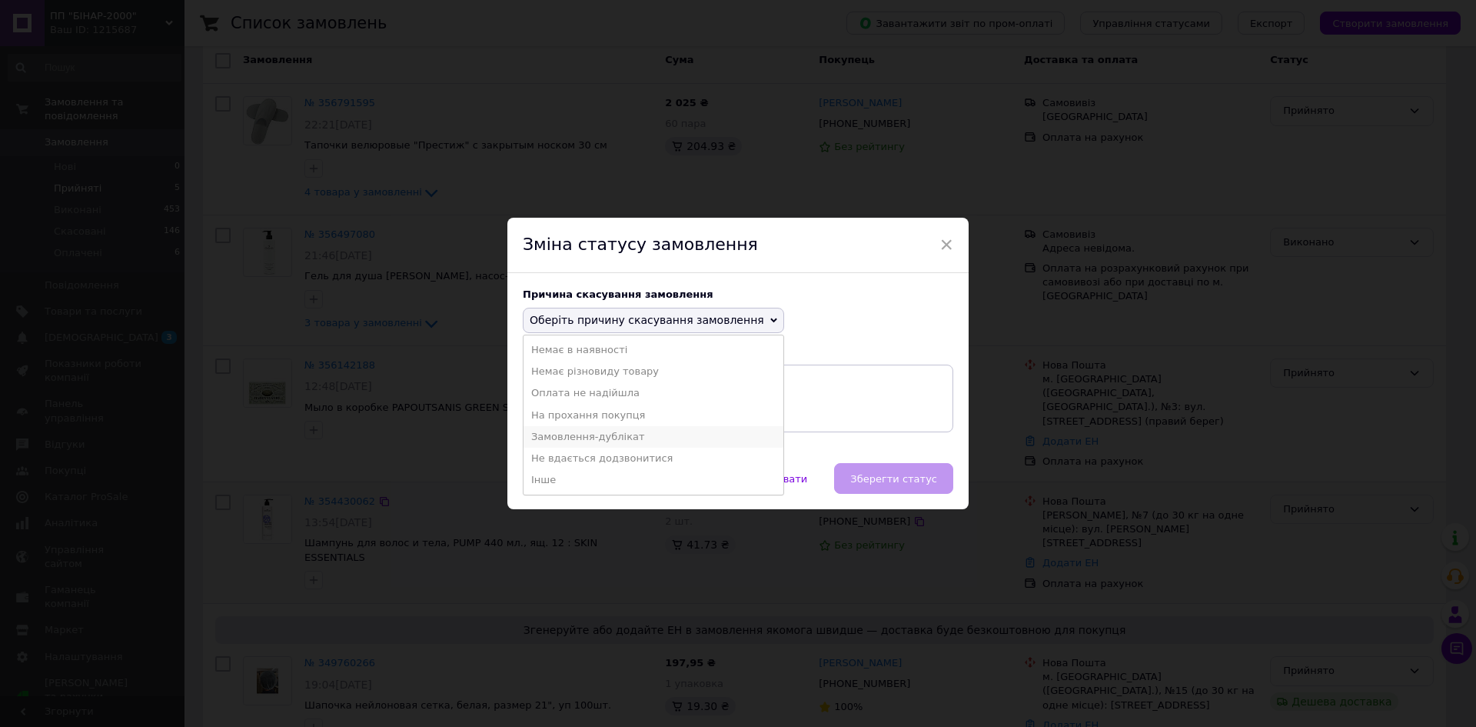  I want to click on li: Інше, so click(654, 480).